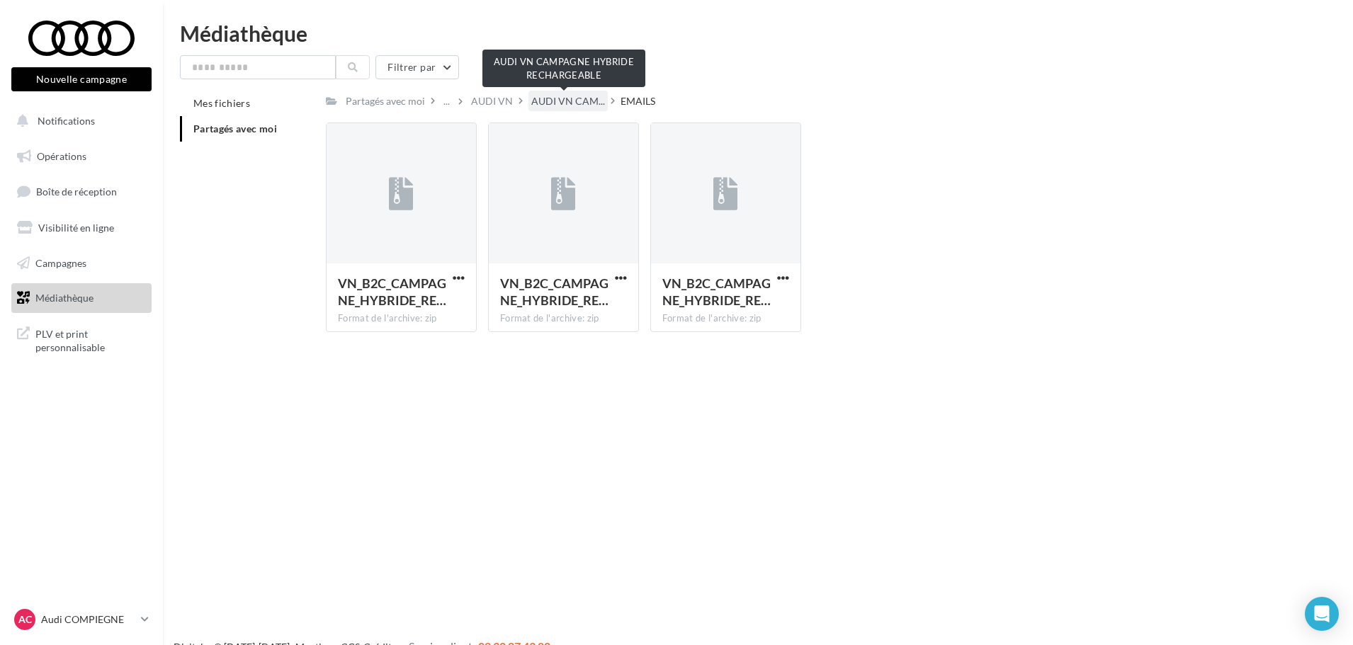 The image size is (1353, 645). What do you see at coordinates (554, 292) in the screenshot?
I see `span: VN_B2C_CAMPAGNE_HYBRIDE_RECHARGEABLE_EMAIL_A3-TFSIe` at bounding box center [554, 292].